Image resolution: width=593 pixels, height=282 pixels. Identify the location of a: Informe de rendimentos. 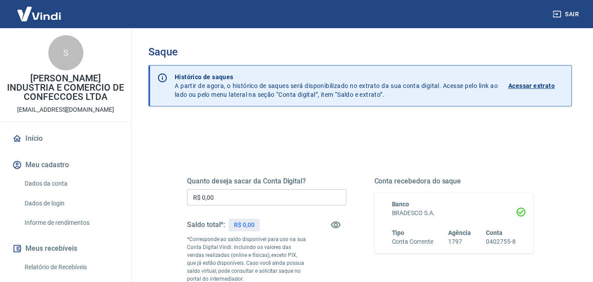
(71, 222).